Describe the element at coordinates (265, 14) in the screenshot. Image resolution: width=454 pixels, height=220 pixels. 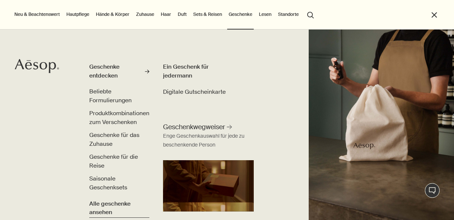
I see `a: Lesen` at that location.